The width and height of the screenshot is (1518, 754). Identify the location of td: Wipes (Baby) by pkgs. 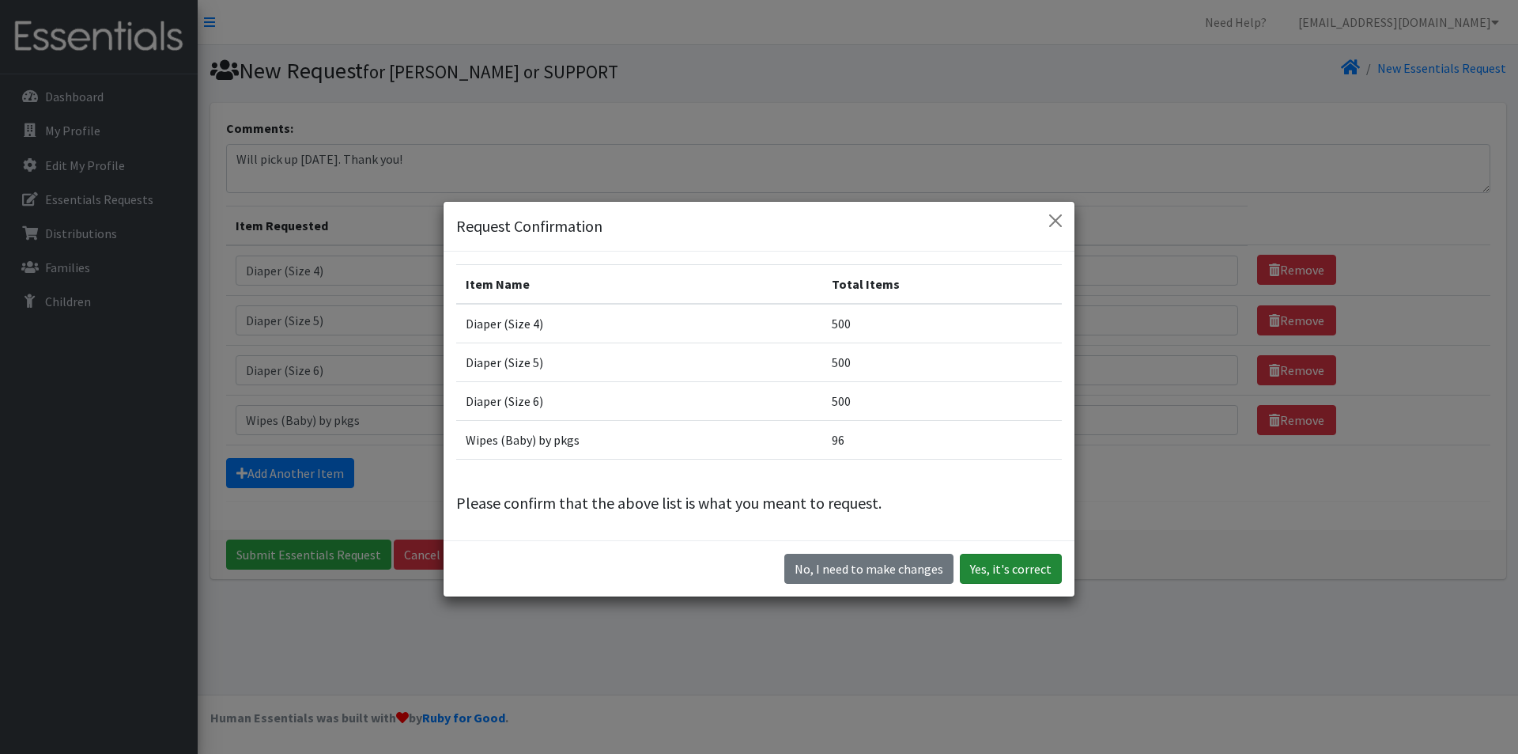
(639, 440).